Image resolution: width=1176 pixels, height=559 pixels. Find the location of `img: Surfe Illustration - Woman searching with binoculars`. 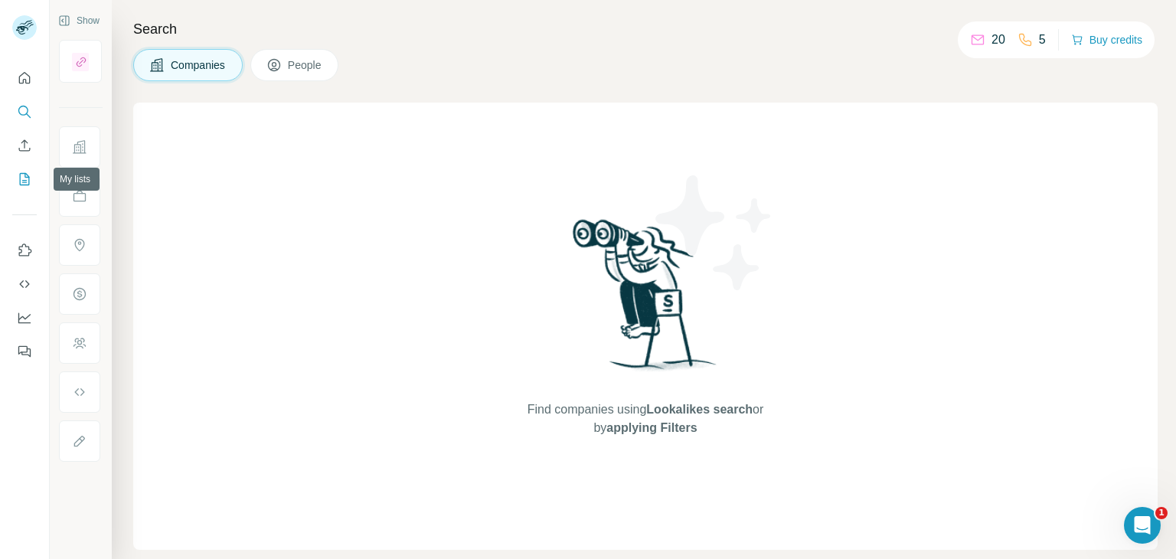

img: Surfe Illustration - Woman searching with binoculars is located at coordinates (645, 300).